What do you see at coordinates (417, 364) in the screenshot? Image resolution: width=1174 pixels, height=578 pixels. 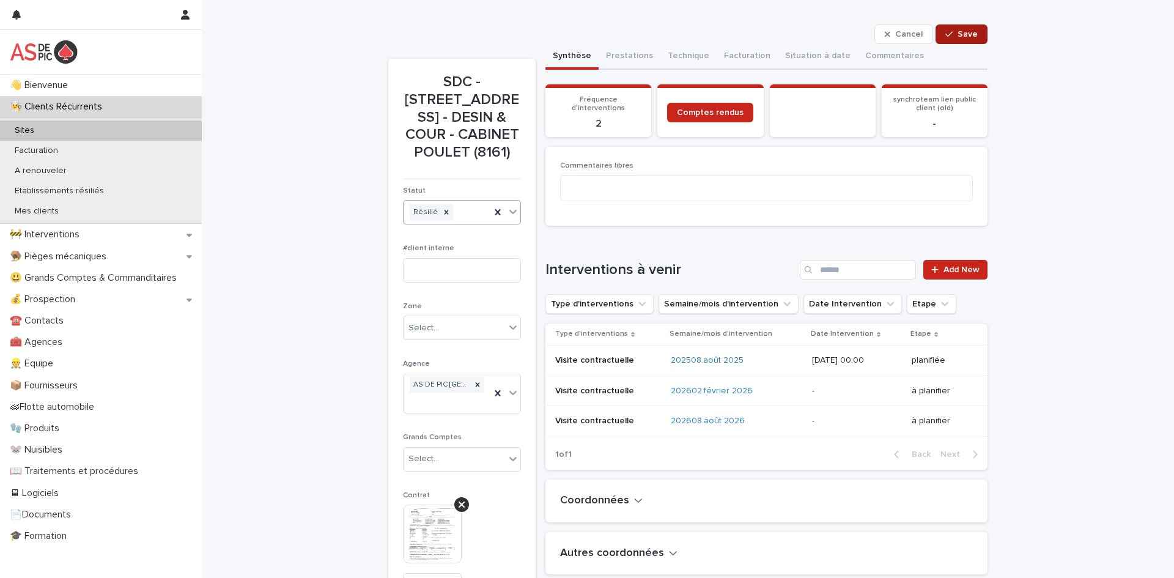 I see `span: Agence` at bounding box center [417, 364].